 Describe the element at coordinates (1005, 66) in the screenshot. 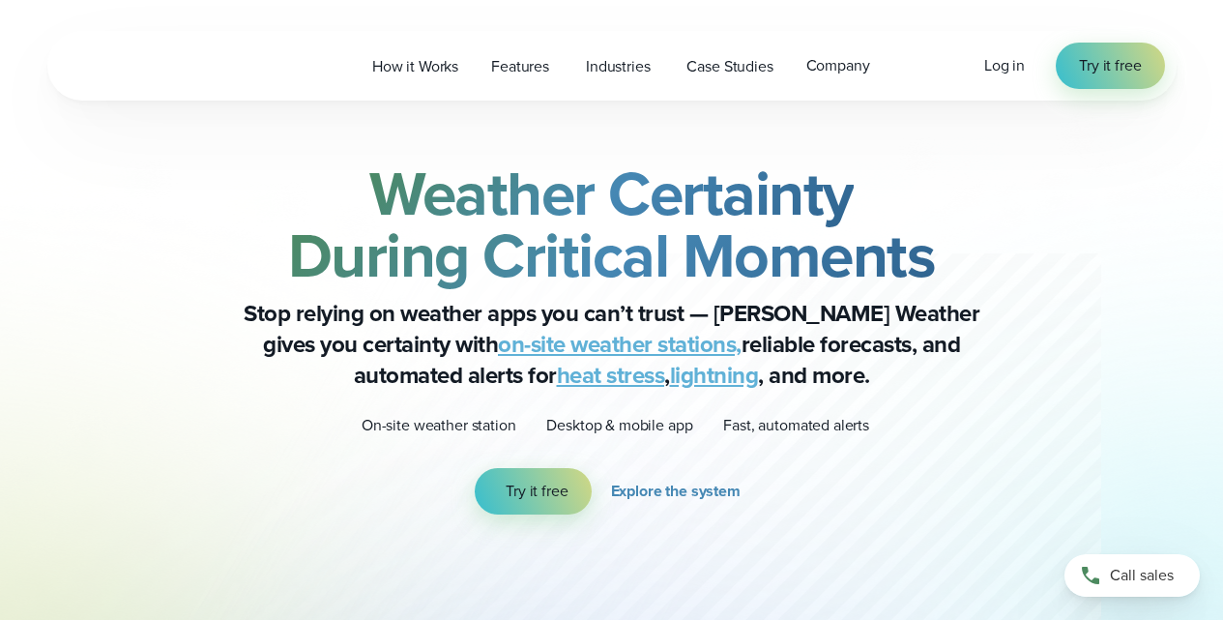

I see `a: Log in` at that location.